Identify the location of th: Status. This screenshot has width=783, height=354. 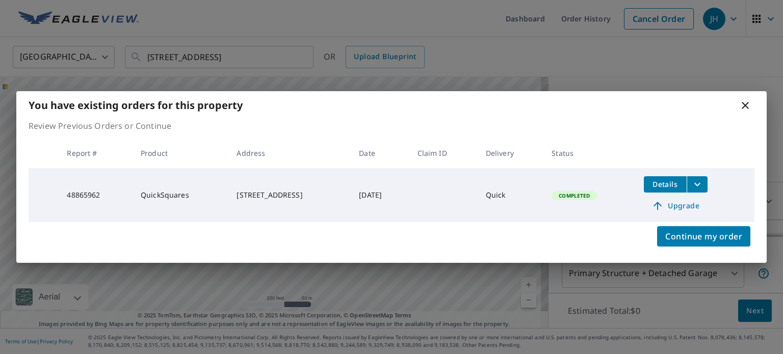
(589, 153).